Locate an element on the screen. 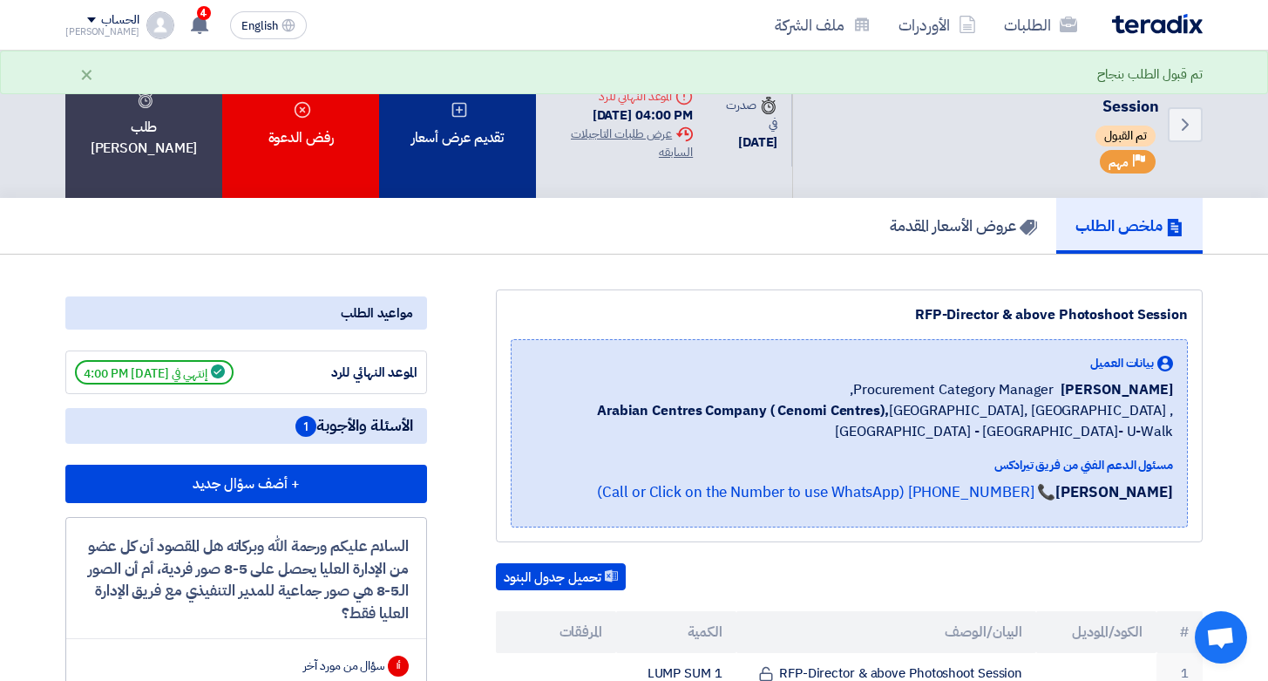  div: السلام عليكم ورحمة الله وبركاته هل المقصود أن كل عضو من الإدارة العليا يحصل على 5-8 صور فردية، أم... is located at coordinates (246, 580).